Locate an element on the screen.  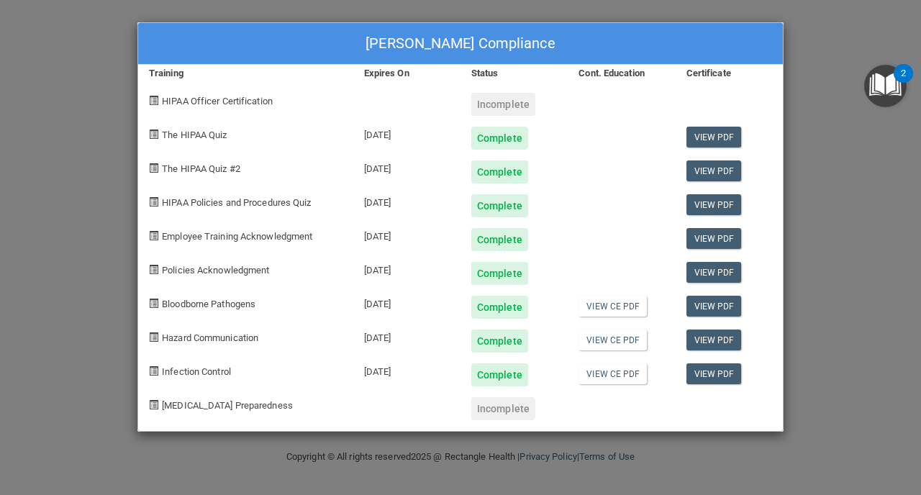
span: HIPAA Policies and Procedures Quiz is located at coordinates (236, 202).